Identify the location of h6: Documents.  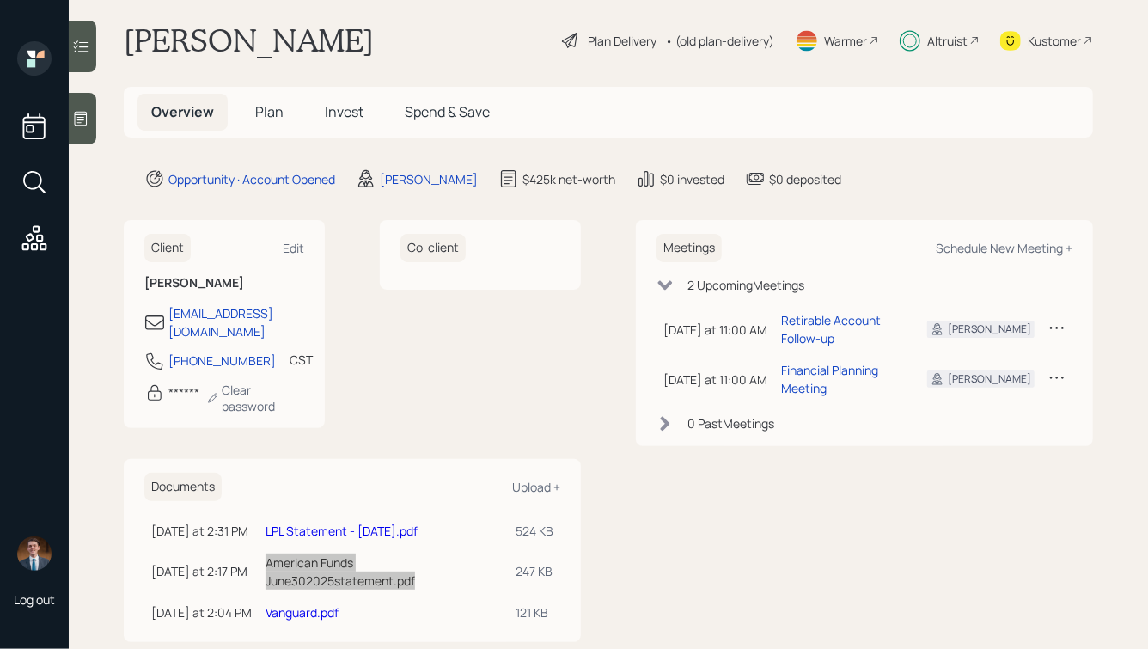
(183, 486).